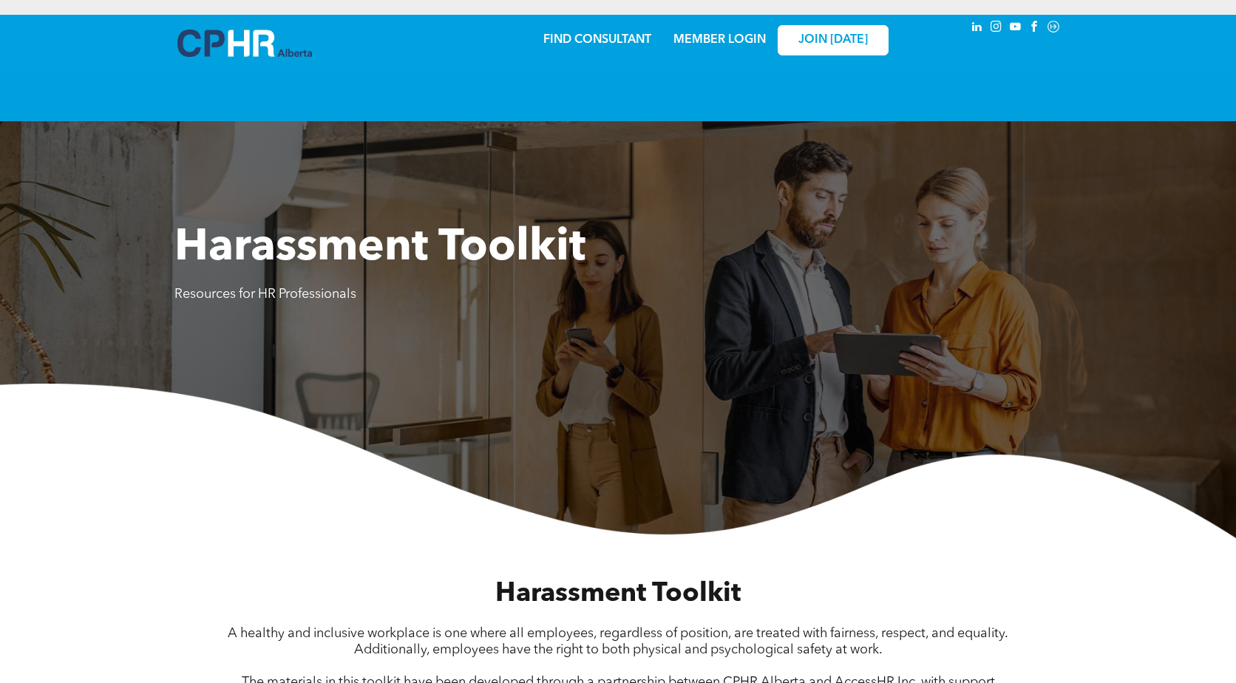 The height and width of the screenshot is (683, 1236). What do you see at coordinates (1015, 28) in the screenshot?
I see `a: youtube` at bounding box center [1015, 28].